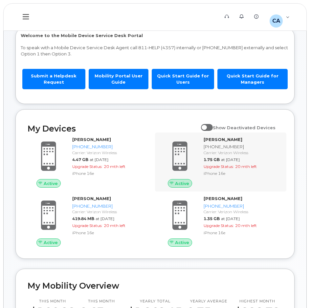 This screenshot has width=310, height=308. Describe the element at coordinates (257, 302) in the screenshot. I see `p: Highest month` at that location.